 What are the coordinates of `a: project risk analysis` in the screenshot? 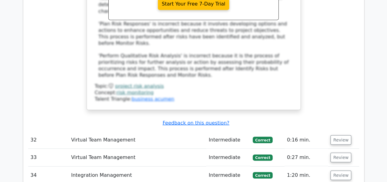 It's located at (139, 85).